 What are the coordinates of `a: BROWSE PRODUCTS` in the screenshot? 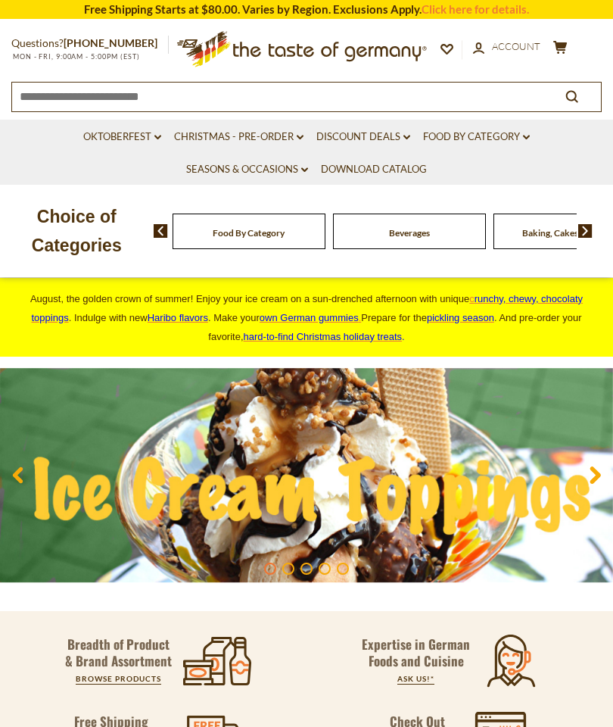 It's located at (118, 678).